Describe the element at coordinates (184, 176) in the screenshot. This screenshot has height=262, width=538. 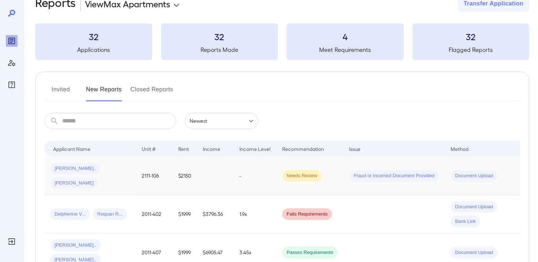
I see `td: $2150` at that location.